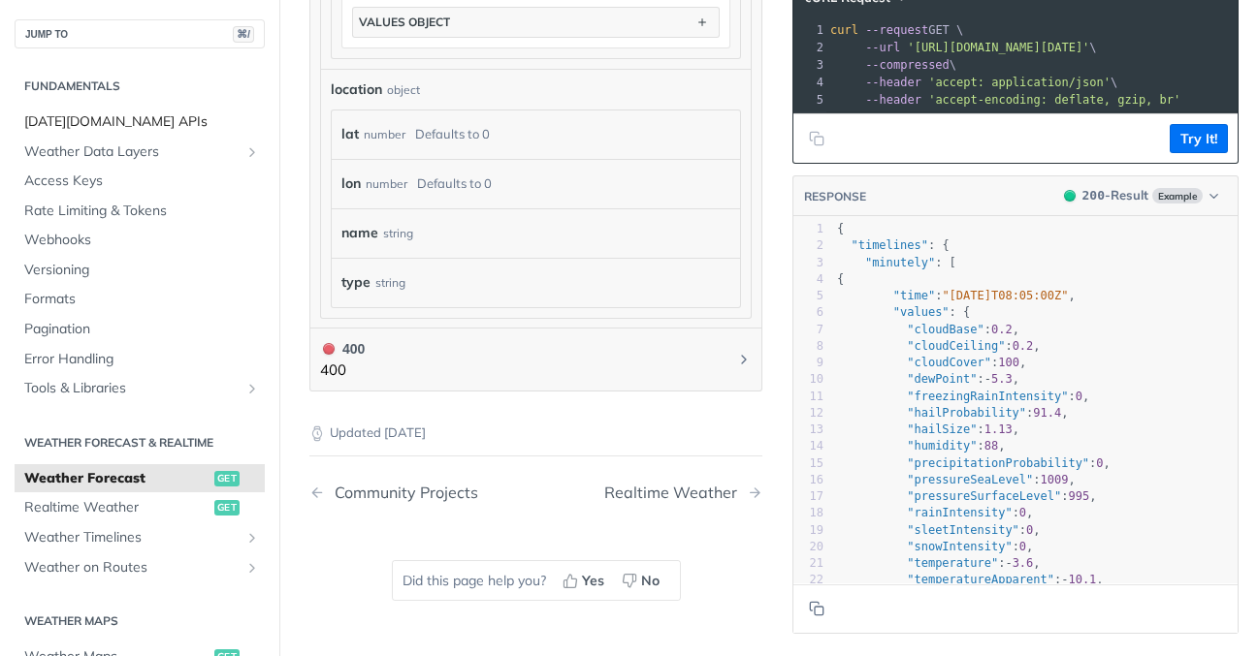 This screenshot has height=656, width=1258. What do you see at coordinates (808, 330) in the screenshot?
I see `div: 7` at bounding box center [808, 330].